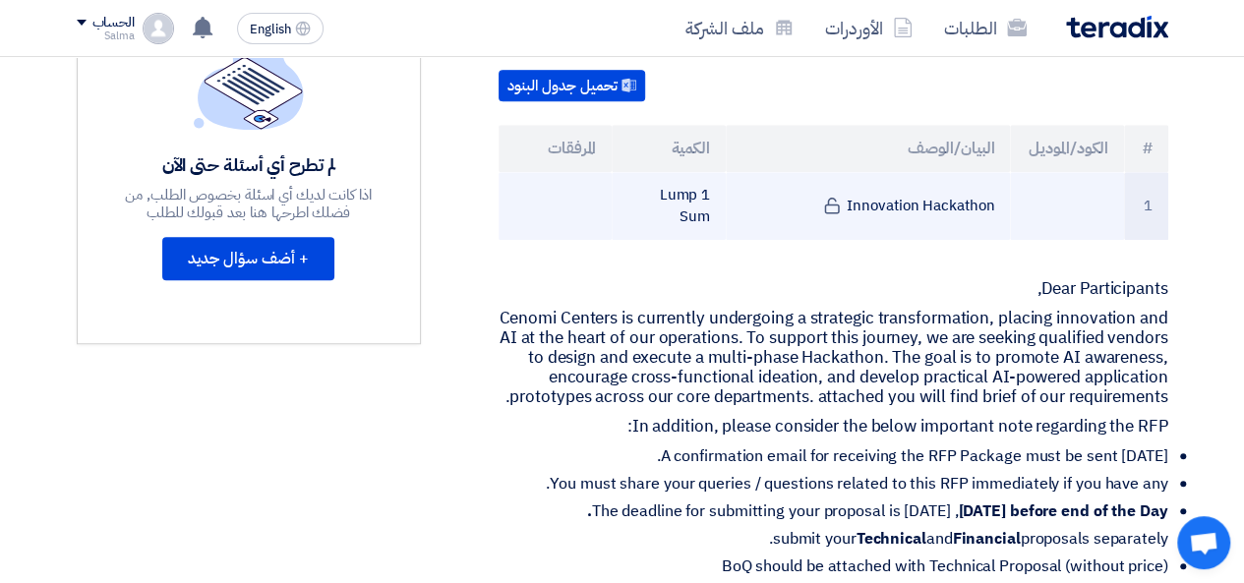 The height and width of the screenshot is (583, 1244). I want to click on li: BoQ should be attached with Technical Proposal (without price), so click(841, 567).